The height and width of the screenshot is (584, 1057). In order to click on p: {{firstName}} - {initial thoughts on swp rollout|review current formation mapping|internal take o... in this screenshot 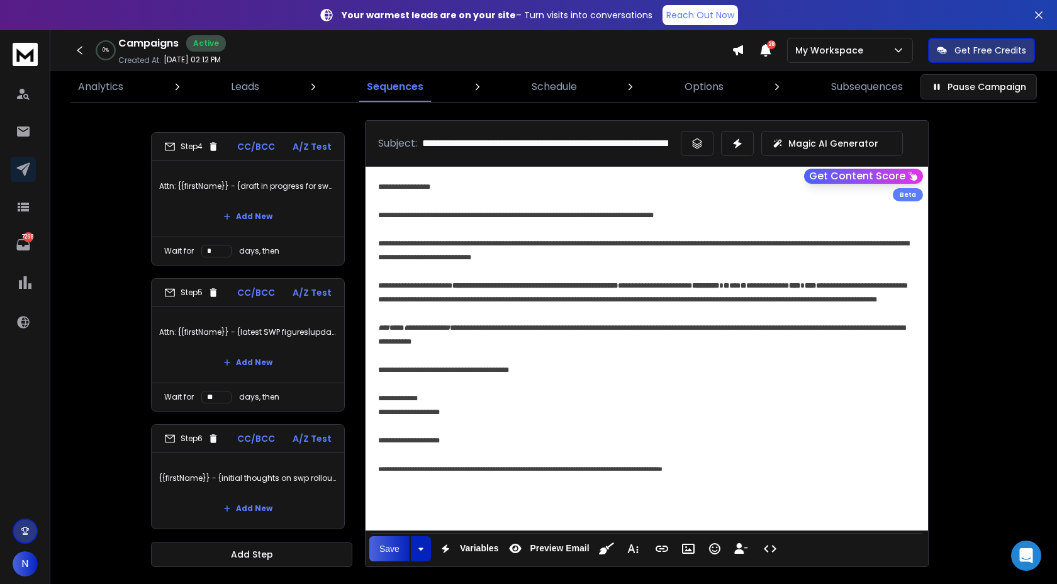, I will do `click(248, 478)`.